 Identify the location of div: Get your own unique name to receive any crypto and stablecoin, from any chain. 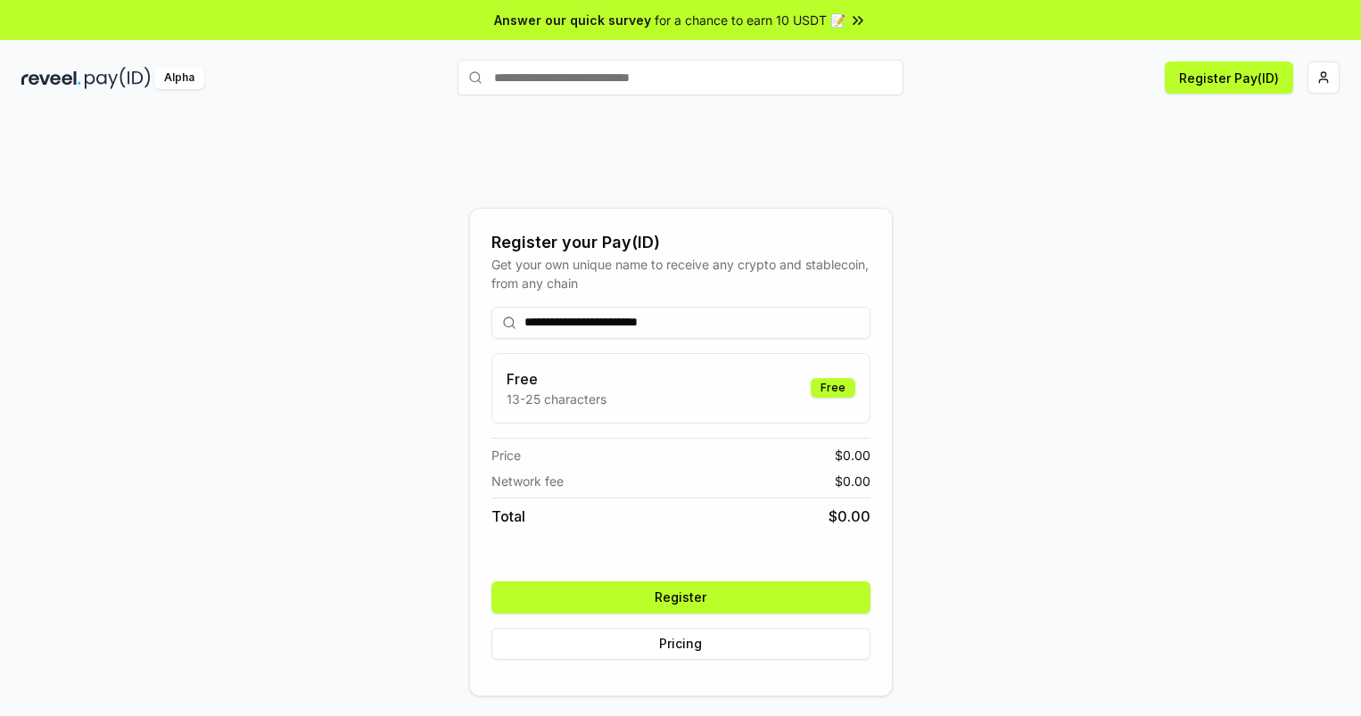
(681, 274).